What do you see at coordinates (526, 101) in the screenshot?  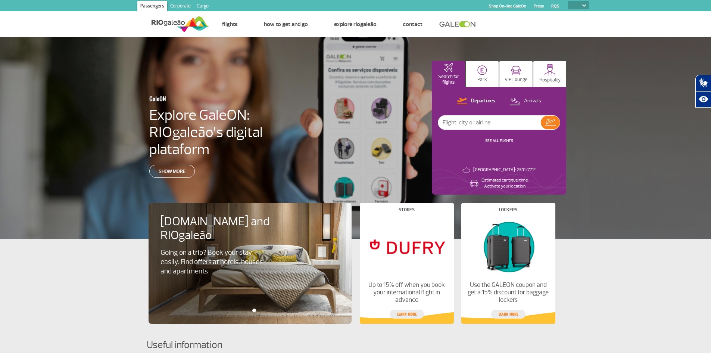 I see `button: Arrivals` at bounding box center [526, 101].